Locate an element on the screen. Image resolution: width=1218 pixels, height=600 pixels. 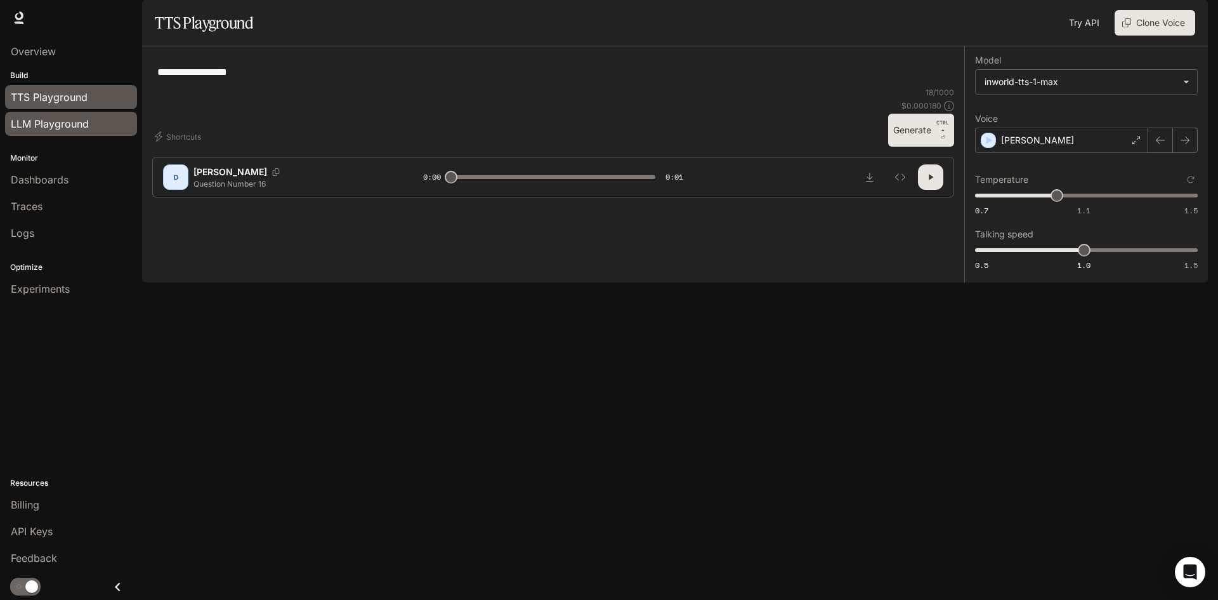
a: Try API is located at coordinates (1084, 23).